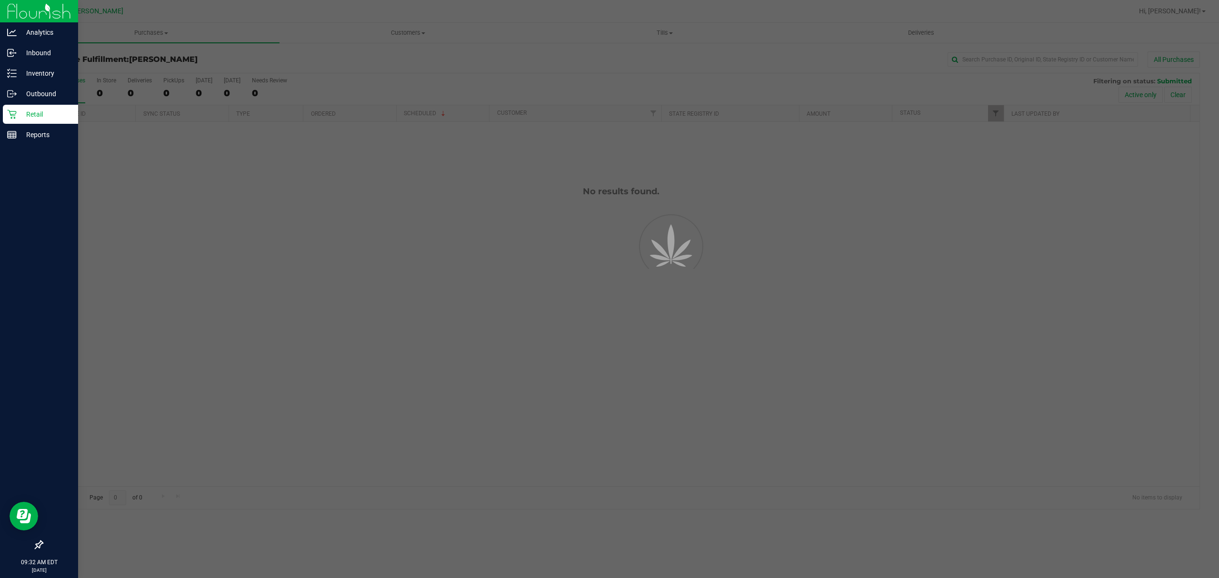 The image size is (1219, 578). I want to click on inline-svg: Outbound, so click(12, 94).